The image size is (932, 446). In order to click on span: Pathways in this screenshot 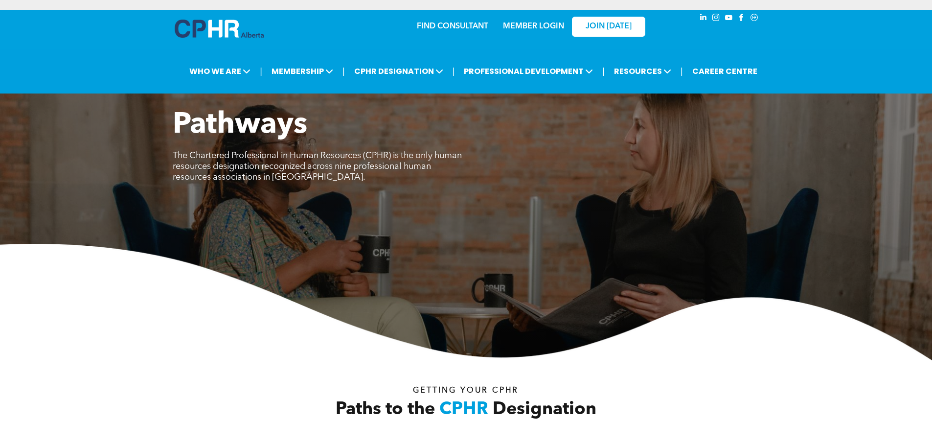, I will do `click(240, 125)`.